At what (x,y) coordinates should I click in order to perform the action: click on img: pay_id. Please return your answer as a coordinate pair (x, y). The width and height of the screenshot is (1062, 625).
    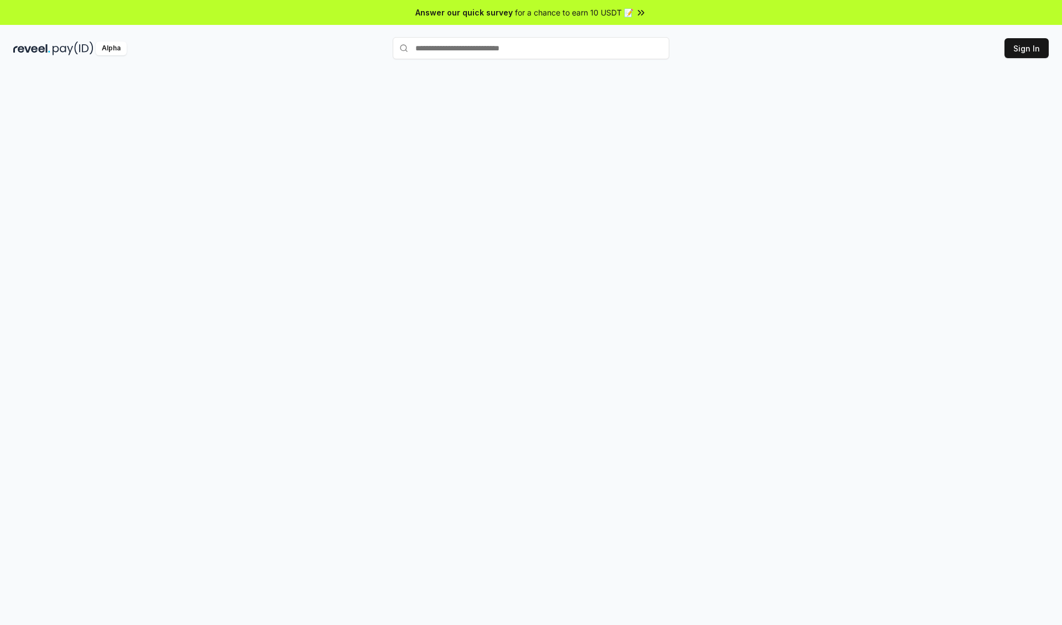
    Looking at the image, I should click on (73, 48).